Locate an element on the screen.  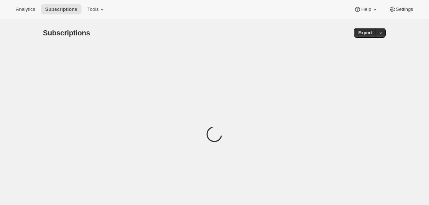
button: Subscriptions is located at coordinates (61, 9).